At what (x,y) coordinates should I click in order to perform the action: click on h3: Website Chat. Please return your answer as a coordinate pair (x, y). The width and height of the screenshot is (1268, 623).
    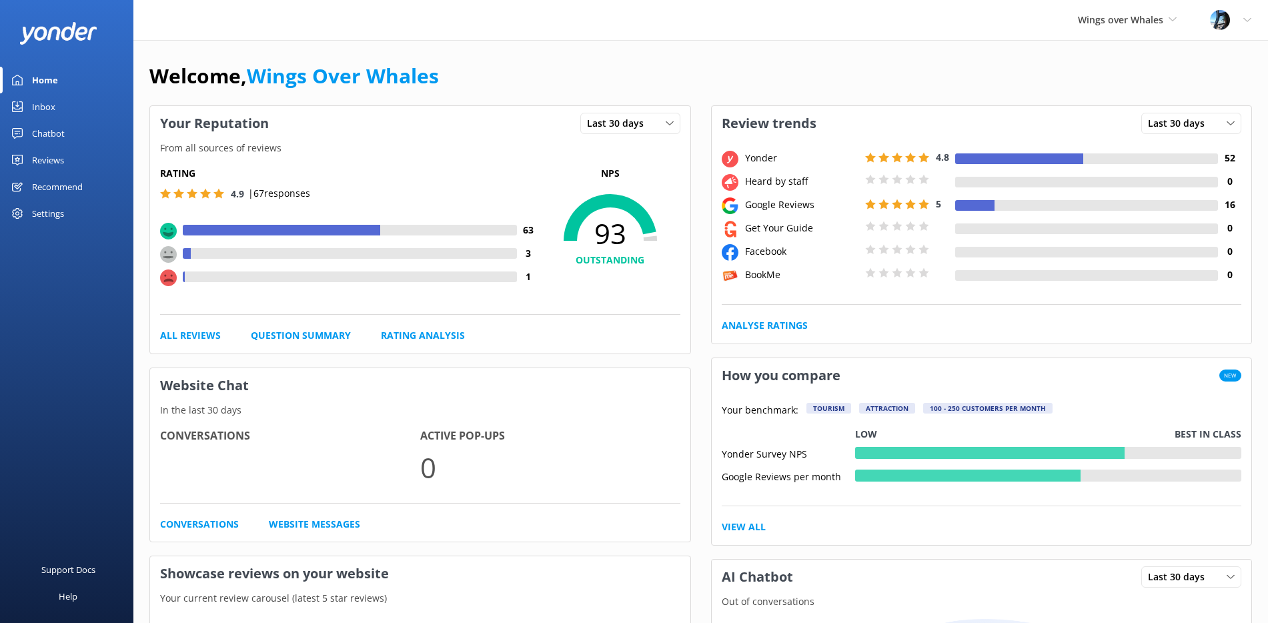
    Looking at the image, I should click on (420, 386).